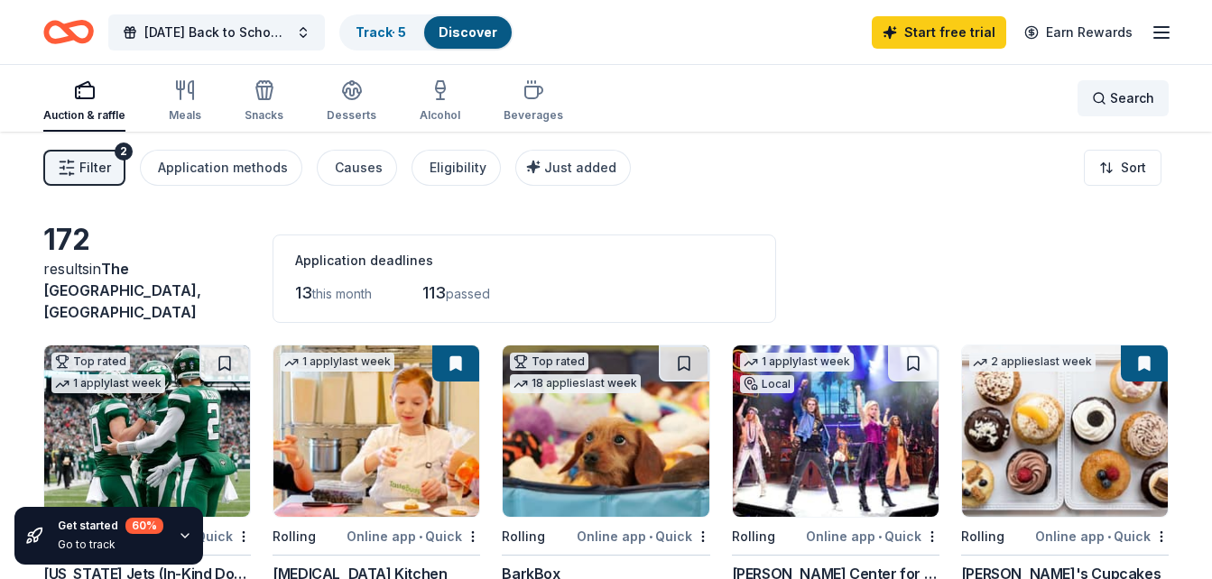 The height and width of the screenshot is (579, 1212). Describe the element at coordinates (185, 102) in the screenshot. I see `button: Meals` at that location.